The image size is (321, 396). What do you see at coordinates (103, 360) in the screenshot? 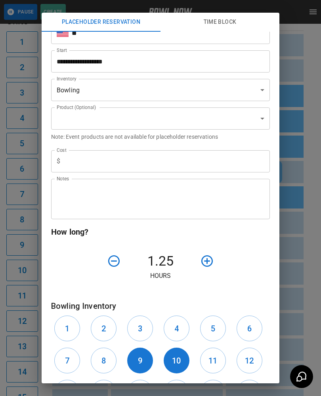
I see `button: 8` at bounding box center [103, 360].